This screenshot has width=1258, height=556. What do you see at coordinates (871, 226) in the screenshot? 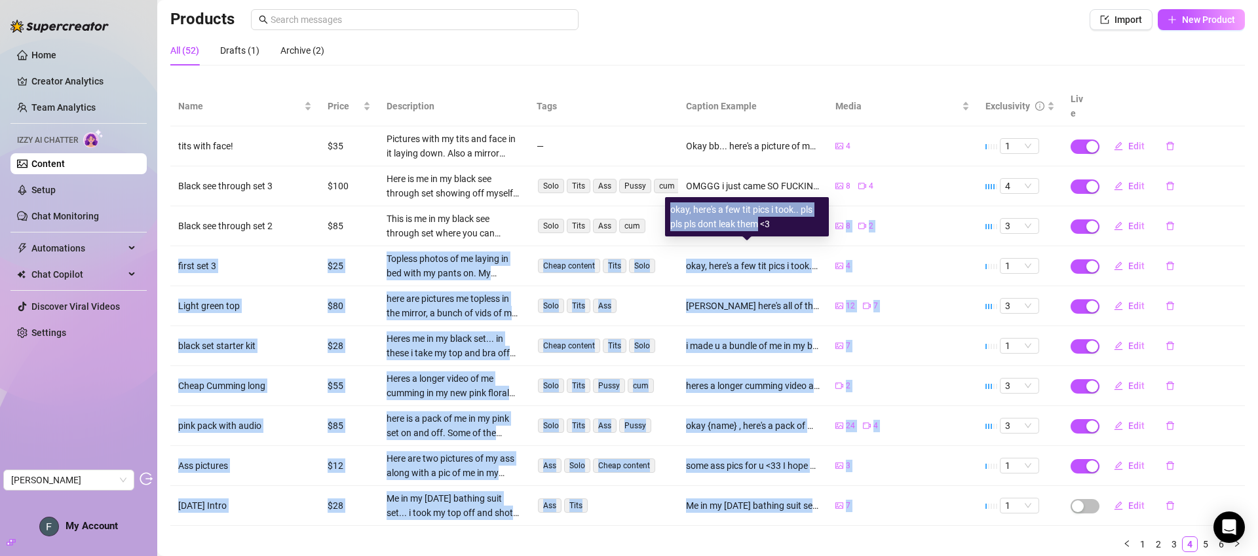
I see `span: 2` at bounding box center [871, 226].